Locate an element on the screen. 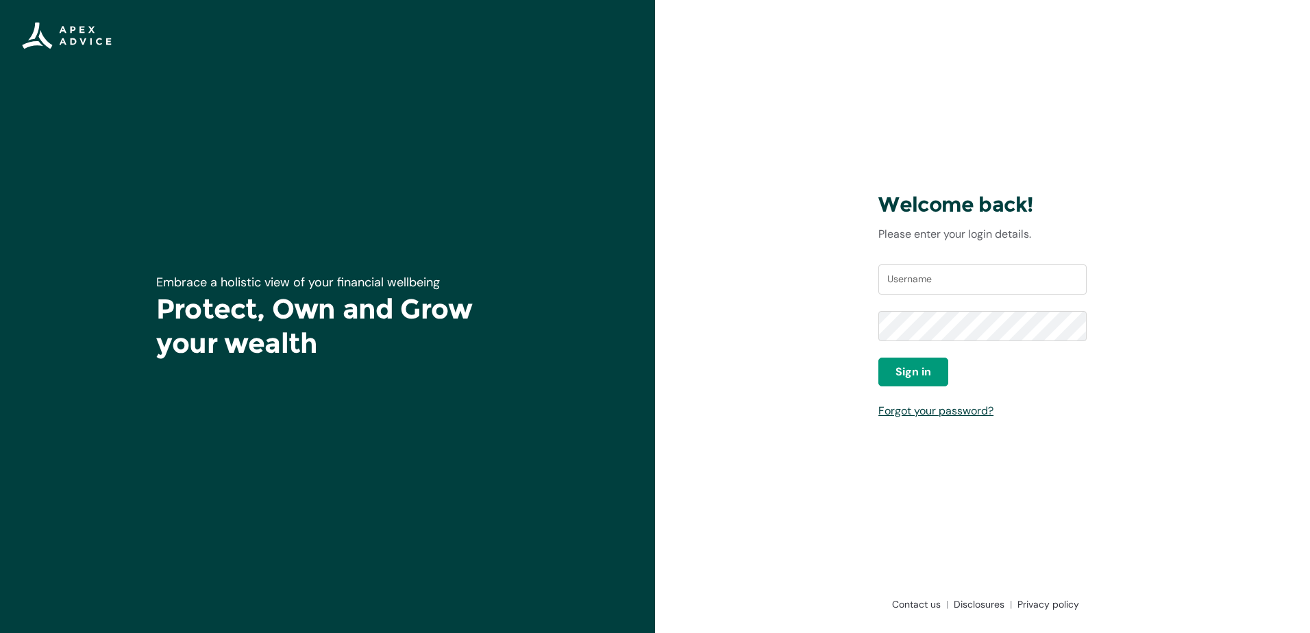 This screenshot has width=1310, height=633. h3: Welcome back! is located at coordinates (983, 205).